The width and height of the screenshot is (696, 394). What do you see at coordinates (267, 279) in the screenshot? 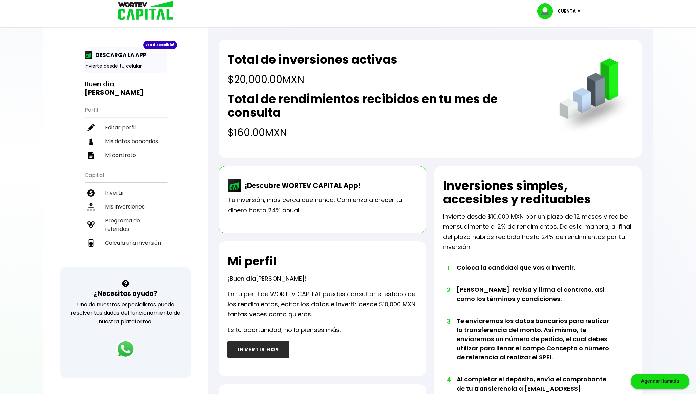
I see `p: ¡Buen día !` at bounding box center [267, 279].